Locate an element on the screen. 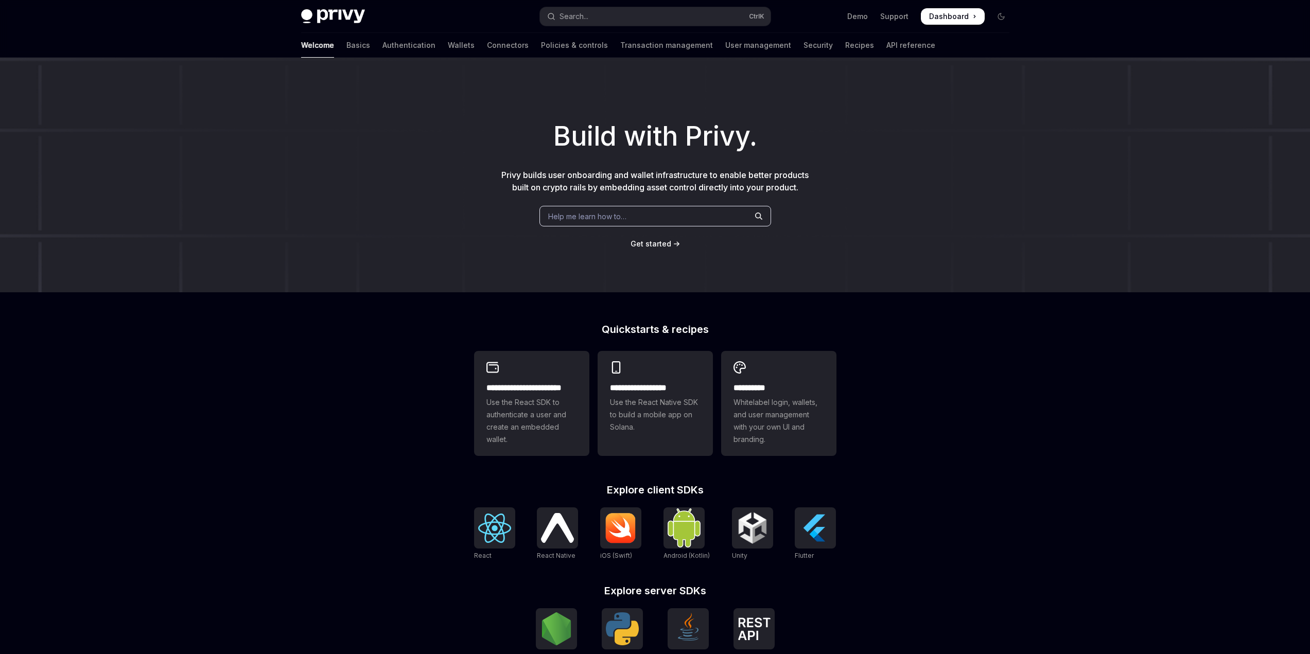  img: NodeJS is located at coordinates (556, 629).